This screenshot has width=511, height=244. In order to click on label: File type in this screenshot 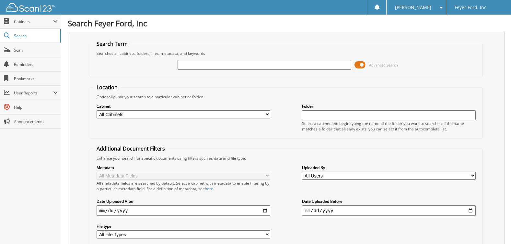, I will do `click(183, 226)`.